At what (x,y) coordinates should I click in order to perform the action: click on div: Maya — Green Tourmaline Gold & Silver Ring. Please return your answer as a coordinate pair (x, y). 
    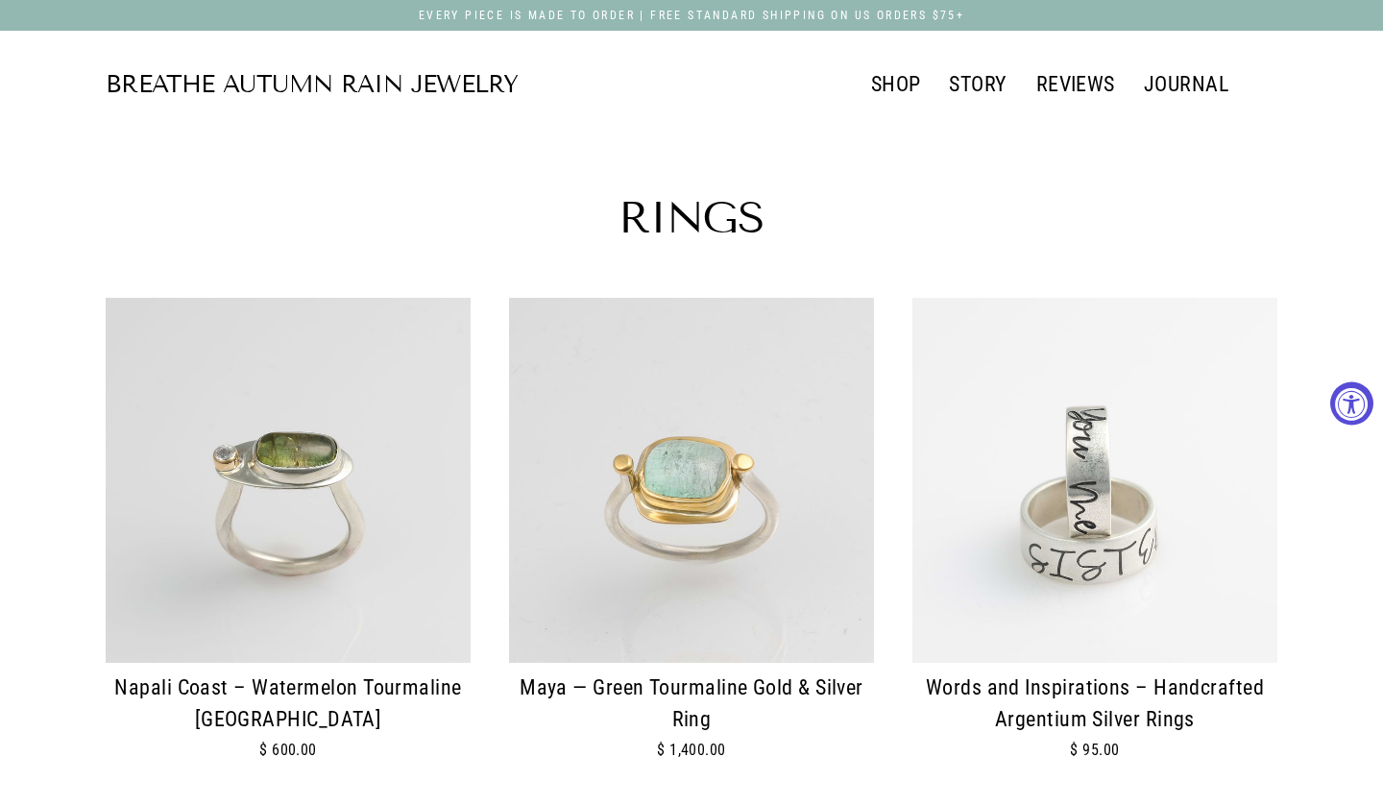
    Looking at the image, I should click on (692, 704).